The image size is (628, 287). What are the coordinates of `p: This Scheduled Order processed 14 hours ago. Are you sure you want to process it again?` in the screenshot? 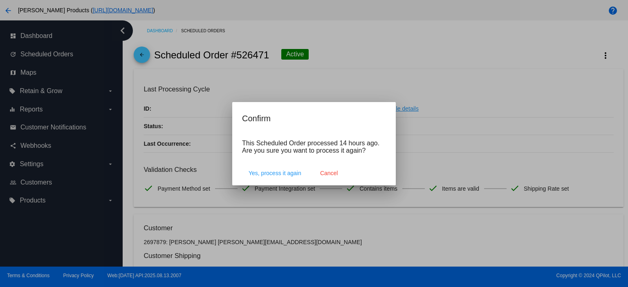 It's located at (314, 147).